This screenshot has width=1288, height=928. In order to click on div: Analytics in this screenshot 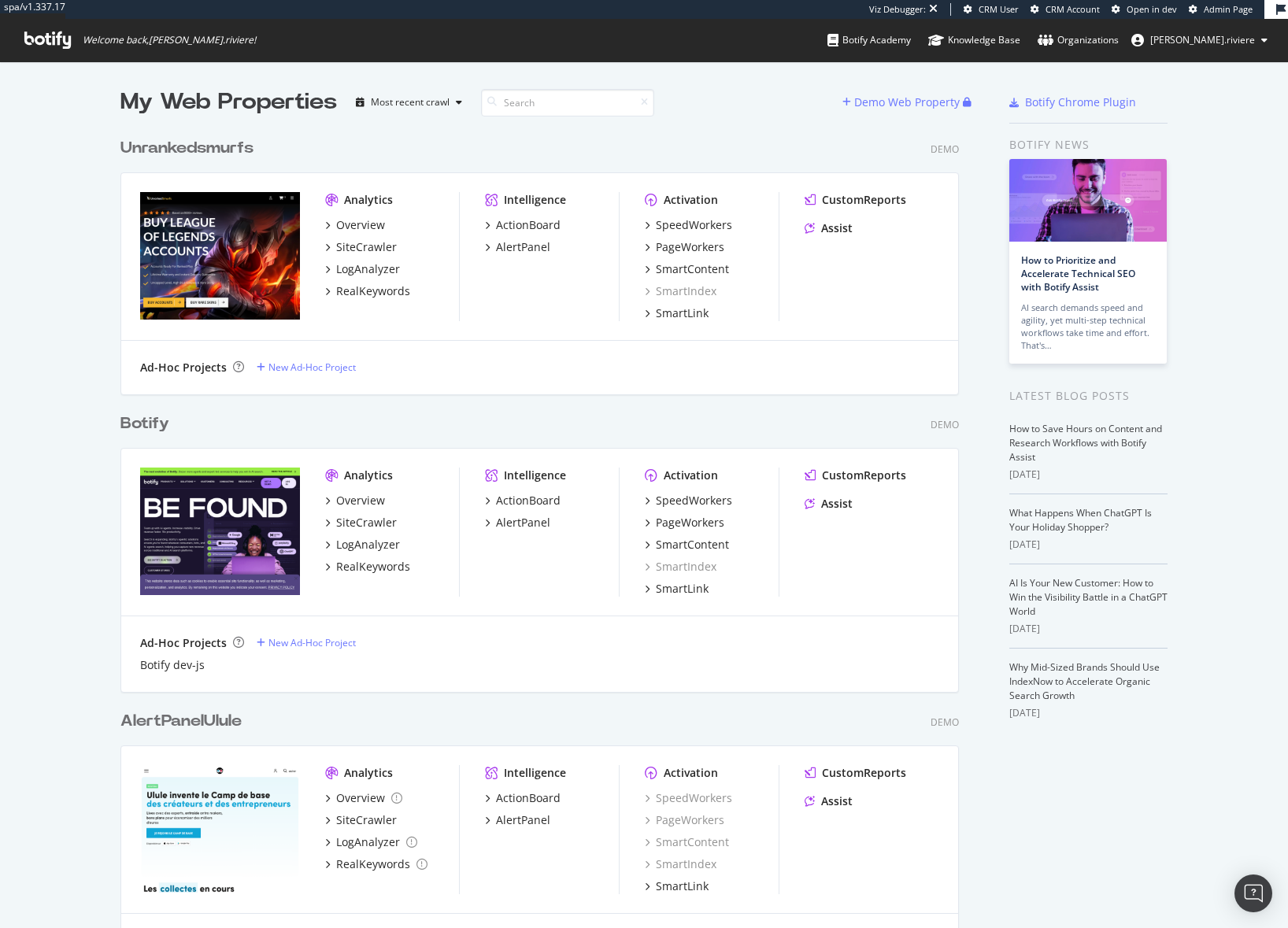, I will do `click(368, 200)`.